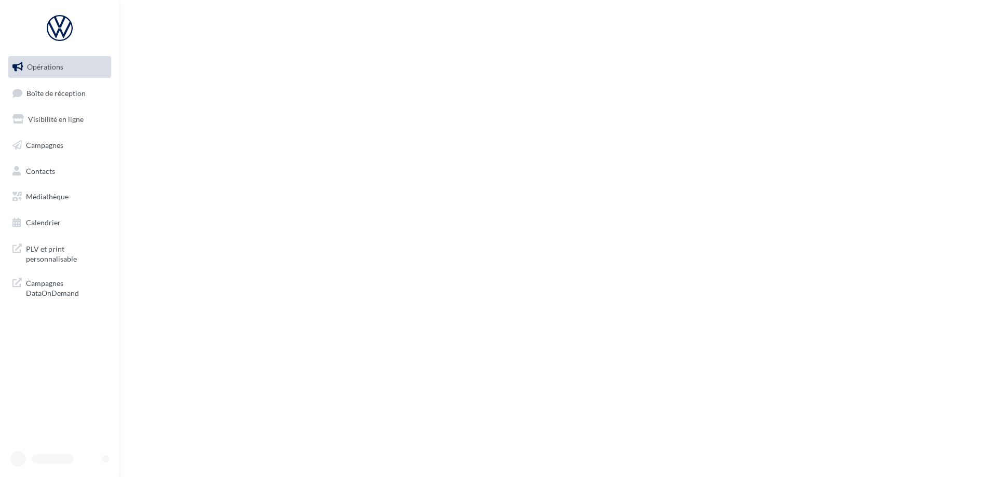 This screenshot has width=997, height=477. Describe the element at coordinates (60, 223) in the screenshot. I see `a: Calendrier` at that location.